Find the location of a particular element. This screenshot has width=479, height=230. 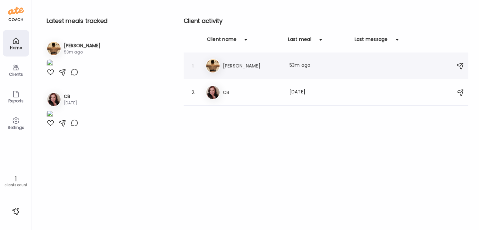

div: Reports is located at coordinates (16, 101).